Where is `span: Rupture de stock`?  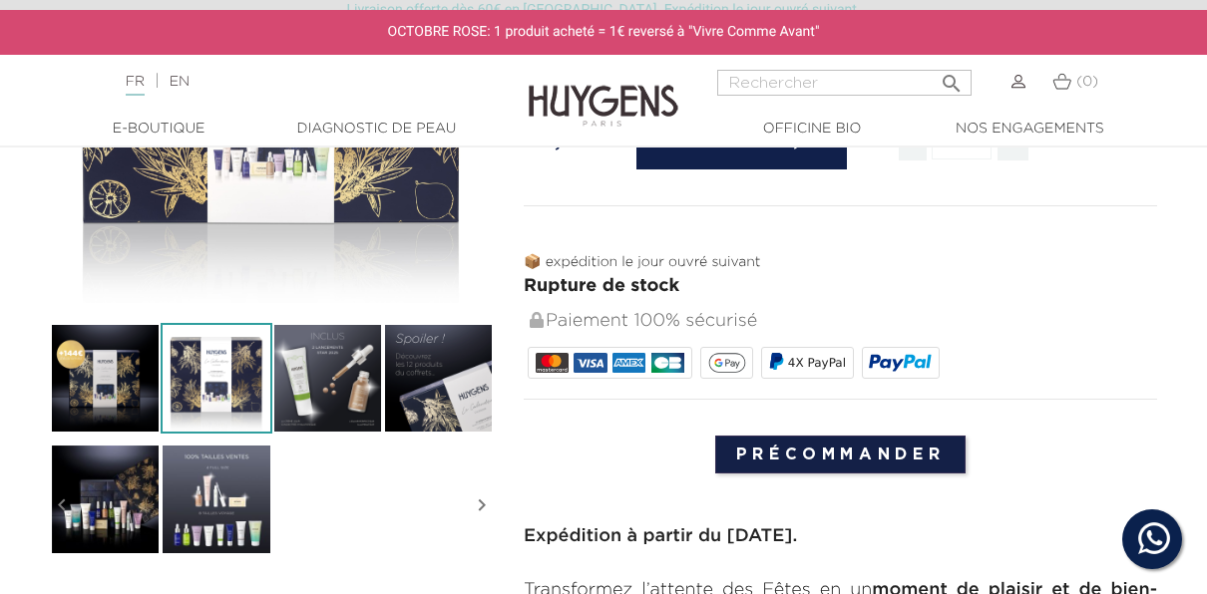
span: Rupture de stock is located at coordinates (601, 286).